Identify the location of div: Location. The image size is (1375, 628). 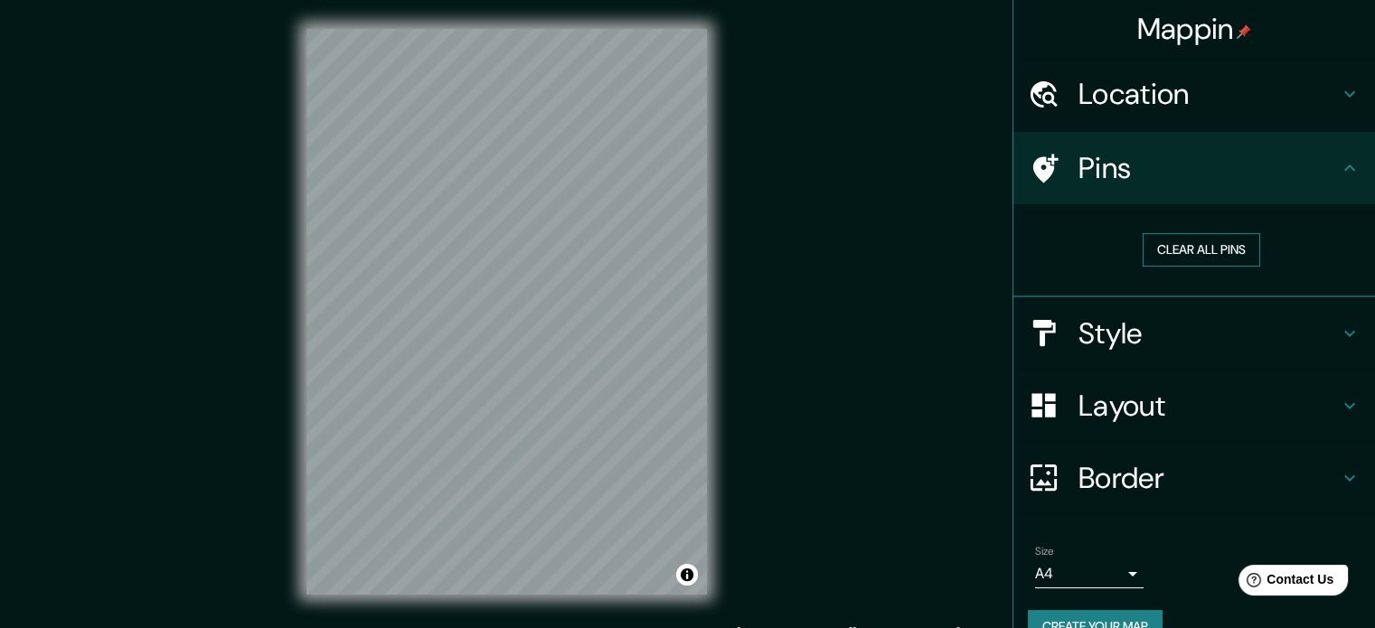
(1194, 94).